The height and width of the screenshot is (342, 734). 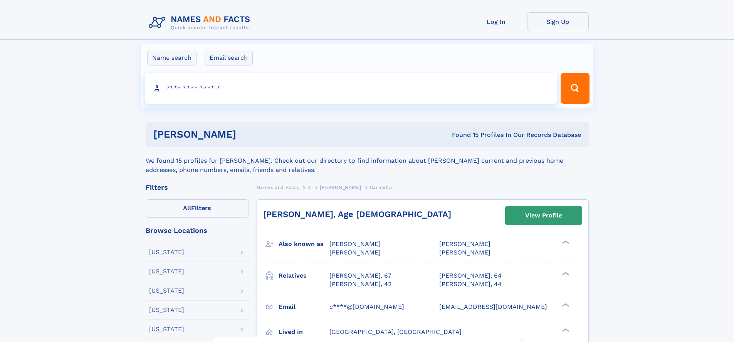 I want to click on div: Browse Locations, so click(x=197, y=231).